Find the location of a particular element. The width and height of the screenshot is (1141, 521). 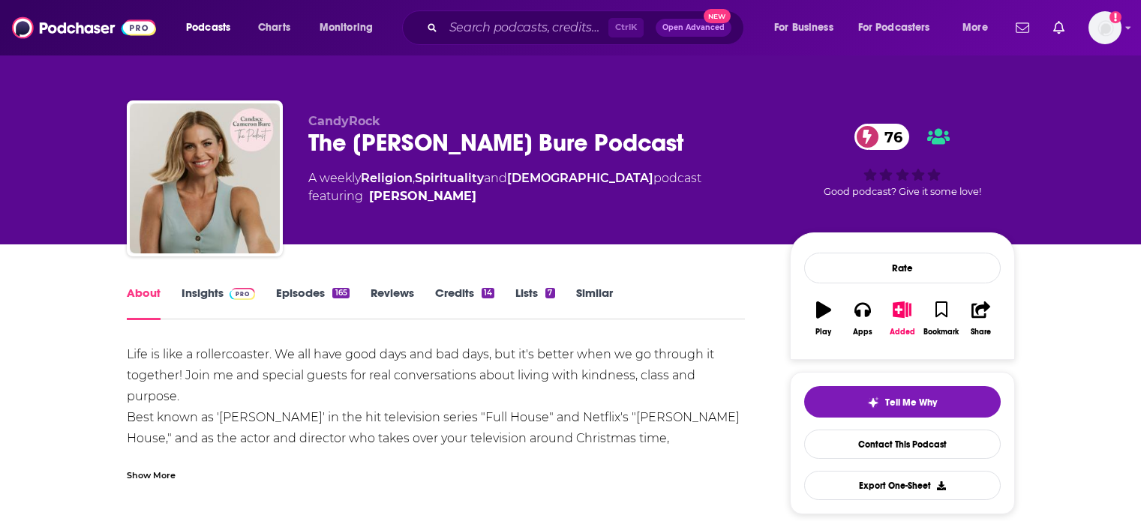

img: tell me why sparkle is located at coordinates (873, 403).